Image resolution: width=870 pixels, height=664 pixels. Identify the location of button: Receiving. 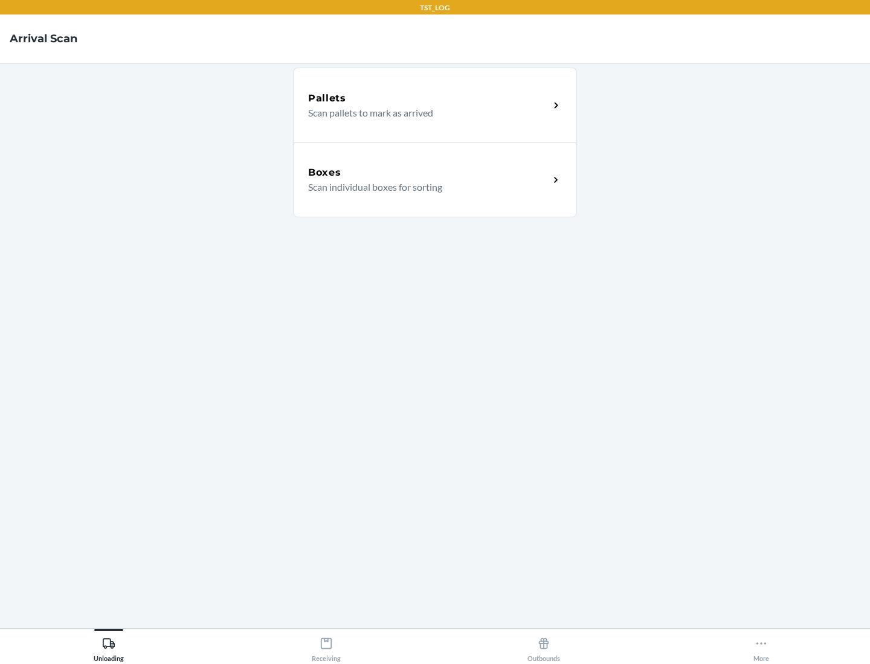
(326, 646).